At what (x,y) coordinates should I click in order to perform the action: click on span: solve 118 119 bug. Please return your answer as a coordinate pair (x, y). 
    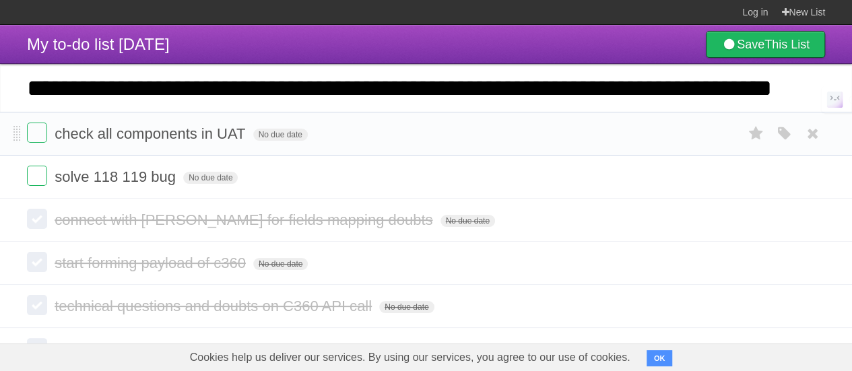
    Looking at the image, I should click on (117, 176).